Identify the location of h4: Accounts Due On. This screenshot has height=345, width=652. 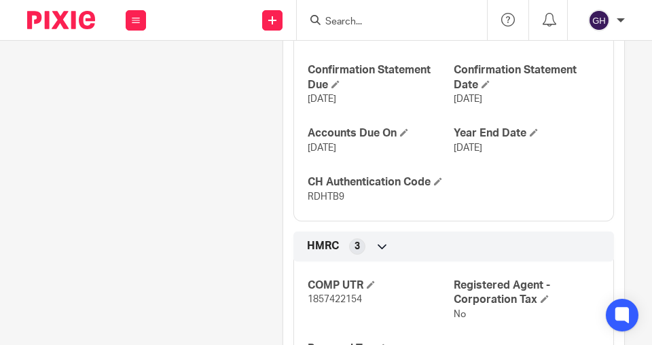
(380, 133).